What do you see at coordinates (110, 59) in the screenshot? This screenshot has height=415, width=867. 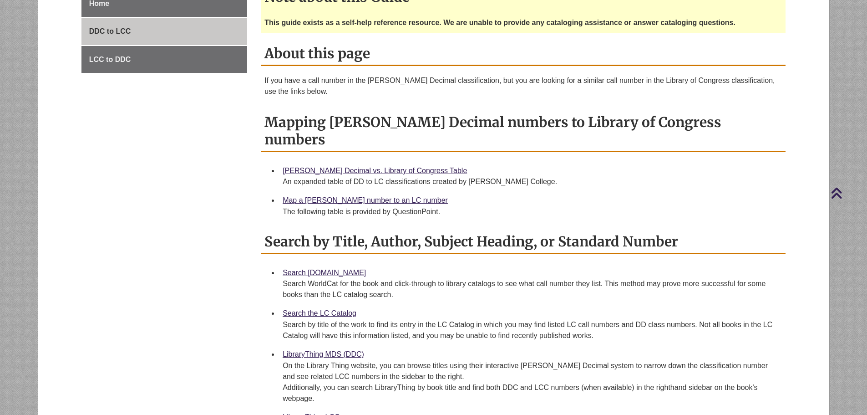 I see `span: LCC to DDC` at bounding box center [110, 59].